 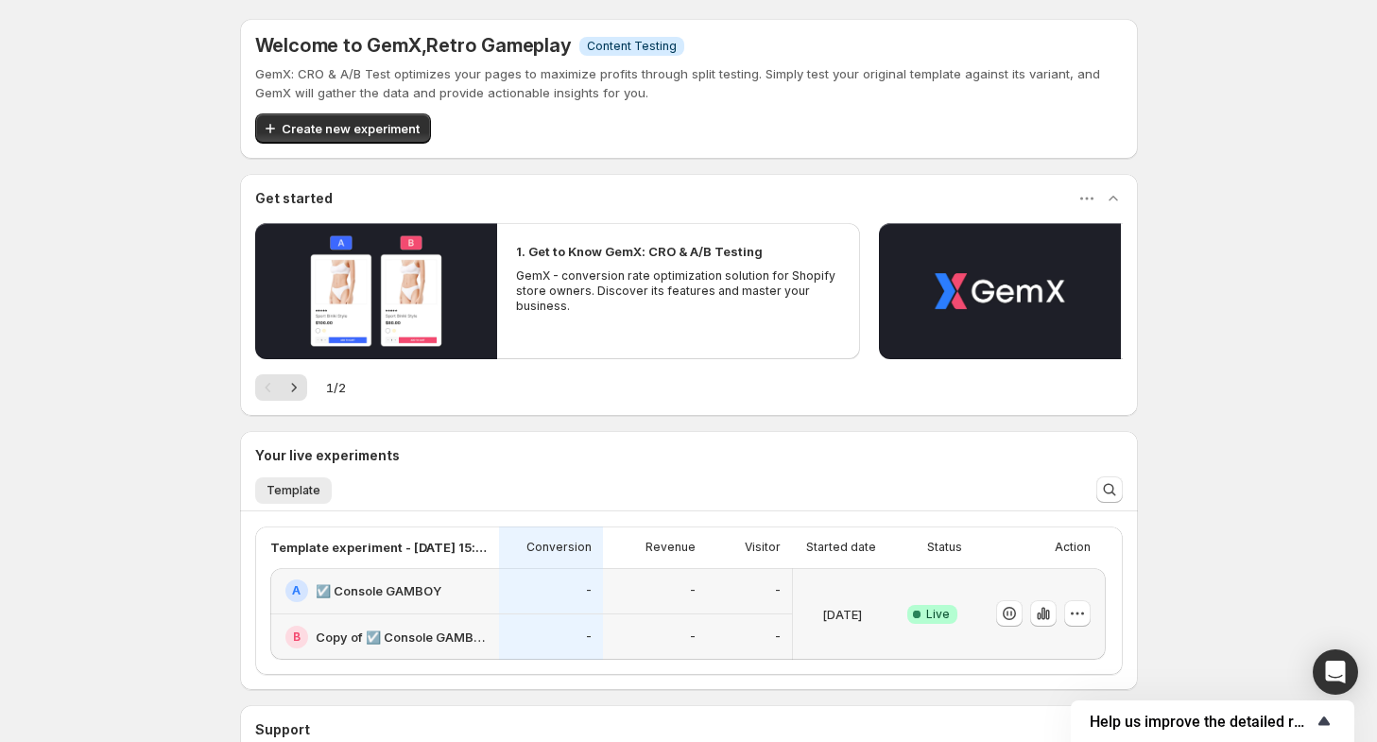 What do you see at coordinates (1336, 672) in the screenshot?
I see `div: Open Intercom Messenger` at bounding box center [1336, 672].